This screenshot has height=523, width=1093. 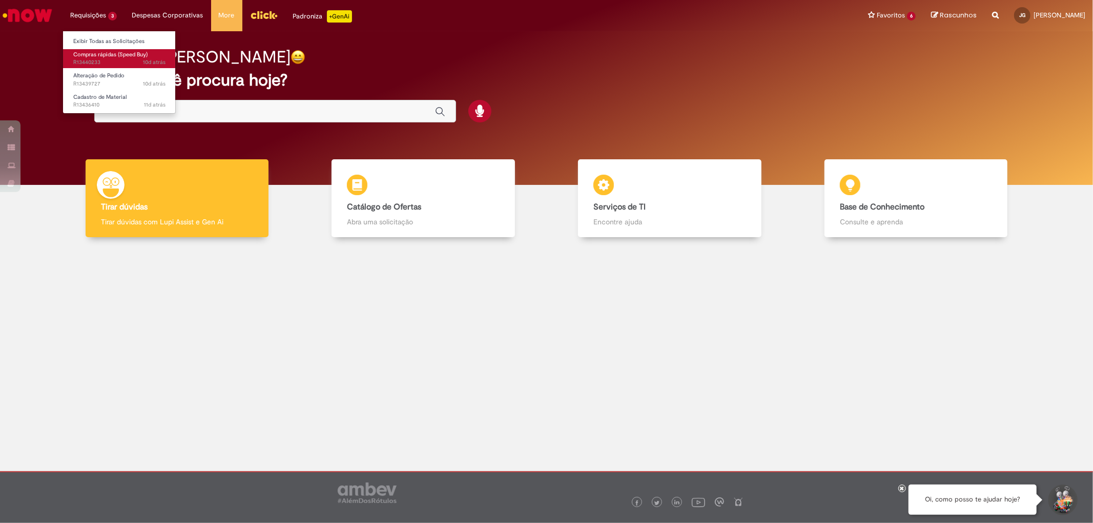 What do you see at coordinates (339, 16) in the screenshot?
I see `p: +GenAi` at bounding box center [339, 16].